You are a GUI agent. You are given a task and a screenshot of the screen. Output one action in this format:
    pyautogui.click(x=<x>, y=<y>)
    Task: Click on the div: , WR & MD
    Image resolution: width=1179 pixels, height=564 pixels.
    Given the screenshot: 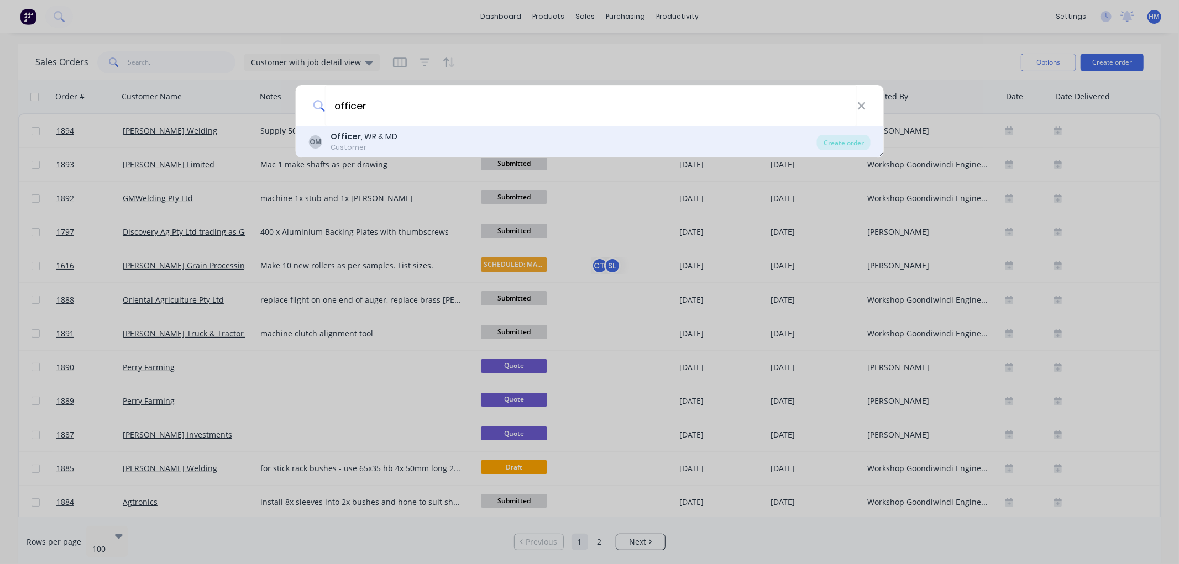 What is the action you would take?
    pyautogui.click(x=364, y=136)
    